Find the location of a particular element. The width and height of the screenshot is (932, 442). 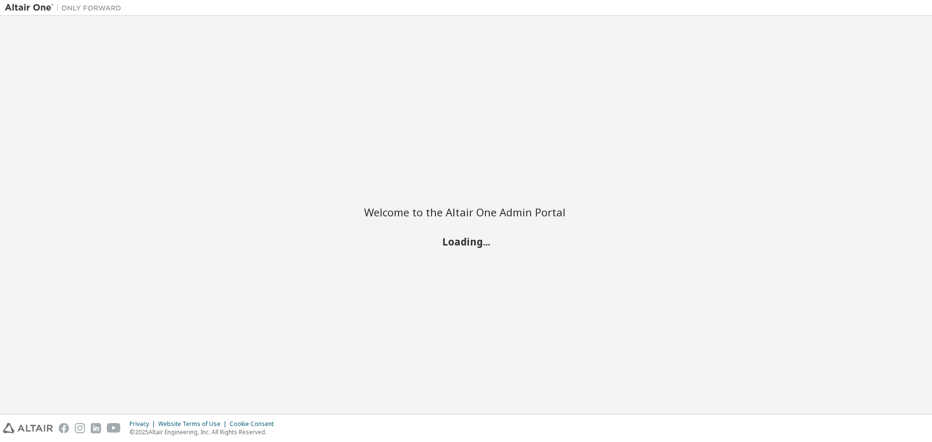

p: © 2025 Altair Engineering, Inc. All Rights Reserved. is located at coordinates (204, 432).